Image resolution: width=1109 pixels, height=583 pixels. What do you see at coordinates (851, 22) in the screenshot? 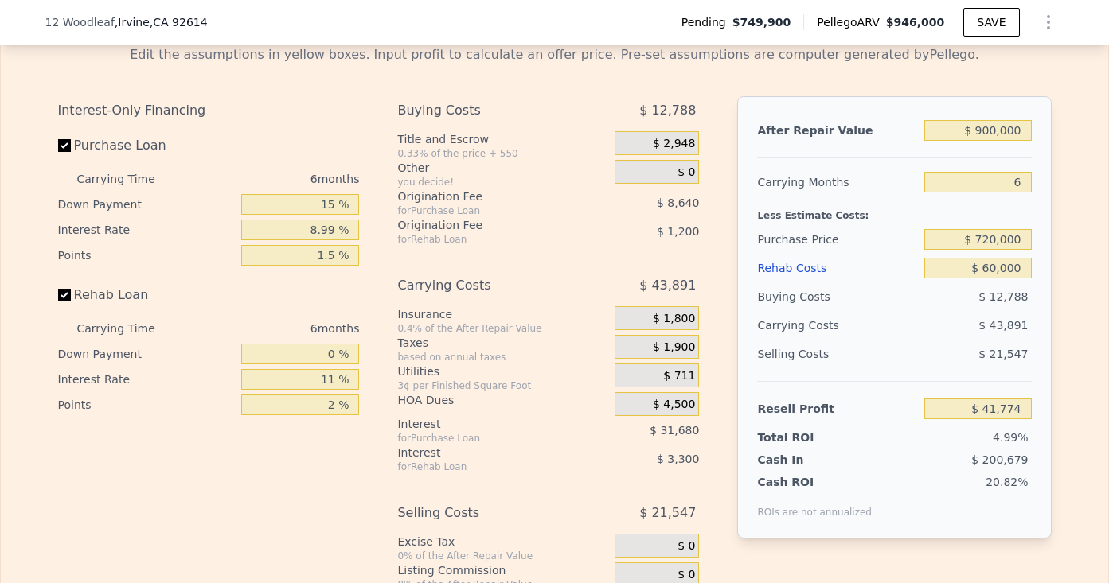
I see `span: Pellego ARV` at bounding box center [851, 22].